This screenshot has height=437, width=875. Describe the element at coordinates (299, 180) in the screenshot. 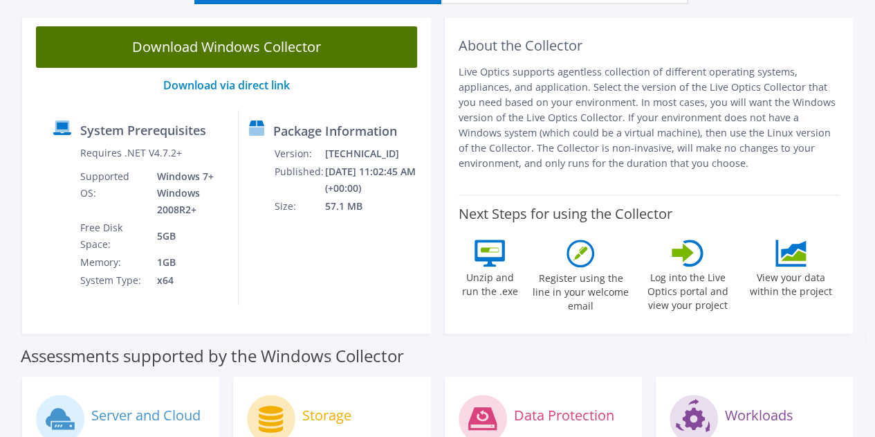

I see `td: Published:` at that location.